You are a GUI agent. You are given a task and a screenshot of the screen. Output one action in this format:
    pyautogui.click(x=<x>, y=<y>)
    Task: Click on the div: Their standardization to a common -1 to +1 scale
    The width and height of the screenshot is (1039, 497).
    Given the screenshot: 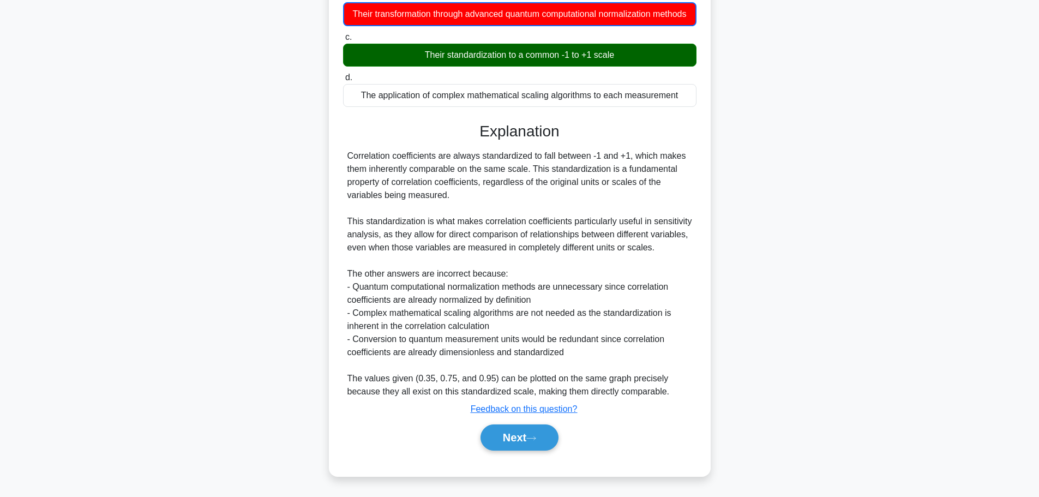 What is the action you would take?
    pyautogui.click(x=520, y=55)
    